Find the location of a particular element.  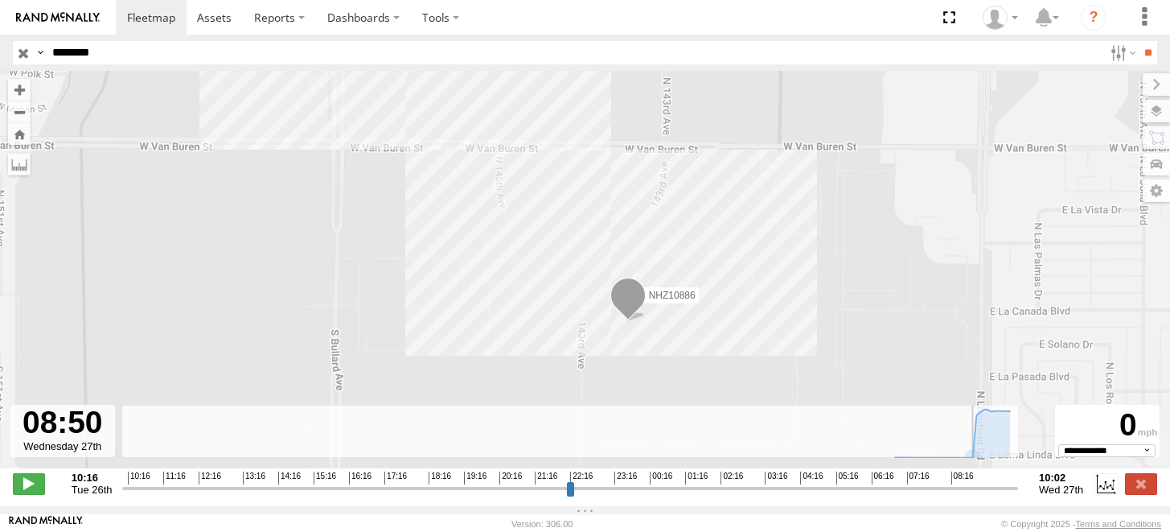

span: 05:16 is located at coordinates (848, 478).